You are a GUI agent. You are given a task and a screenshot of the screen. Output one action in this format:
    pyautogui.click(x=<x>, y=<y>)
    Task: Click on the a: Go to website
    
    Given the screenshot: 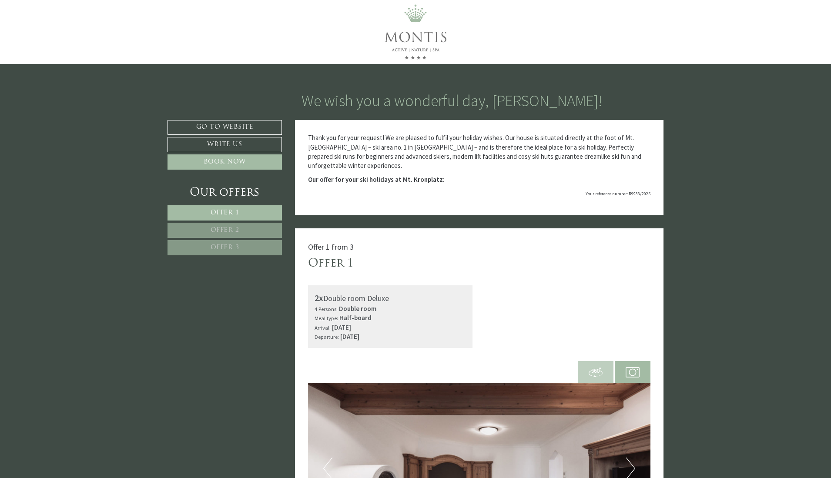 What is the action you would take?
    pyautogui.click(x=225, y=128)
    